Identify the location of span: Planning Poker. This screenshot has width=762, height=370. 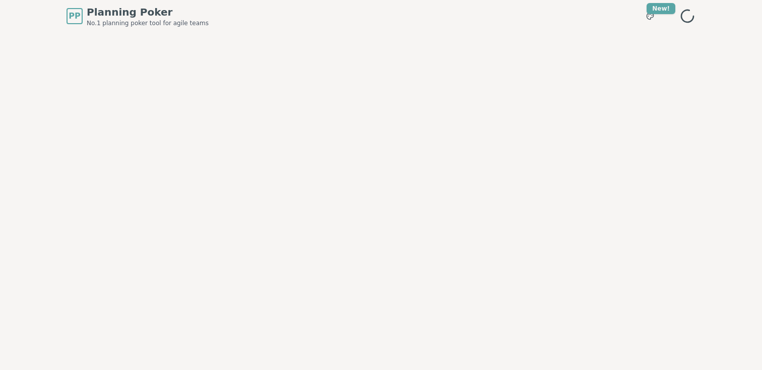
(148, 12).